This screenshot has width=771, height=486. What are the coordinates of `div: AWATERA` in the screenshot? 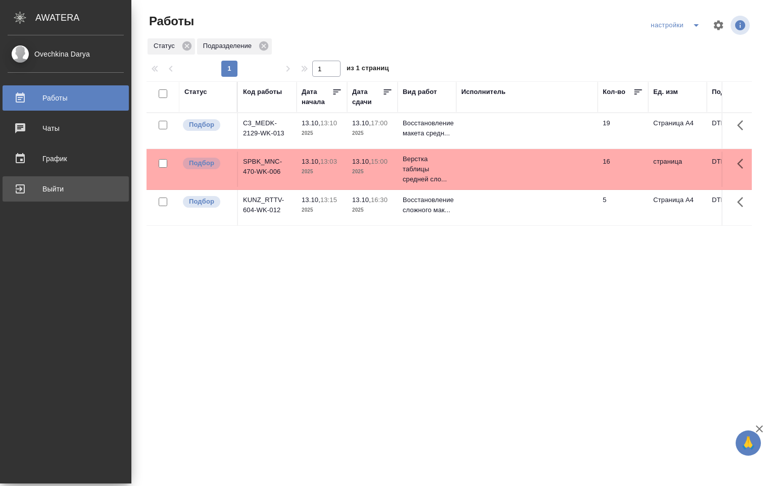 It's located at (83, 18).